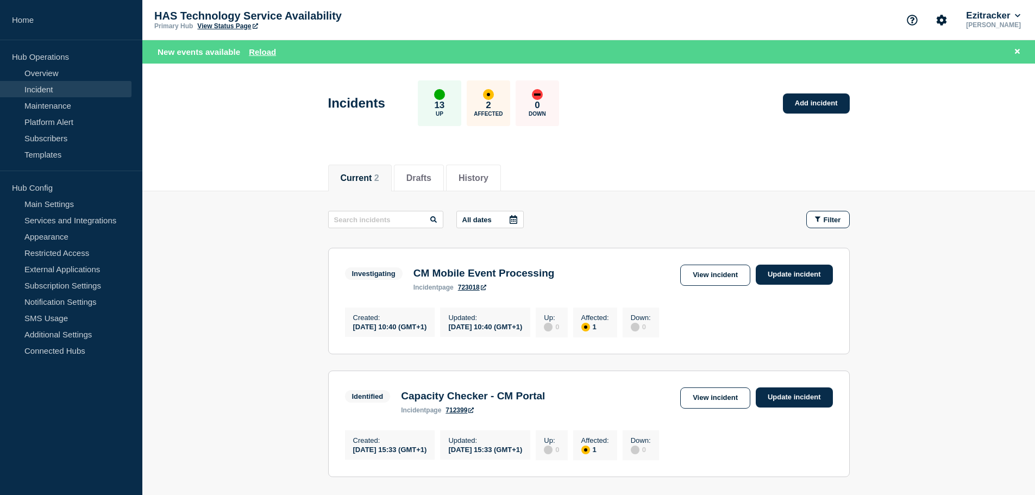  What do you see at coordinates (386, 219) in the screenshot?
I see `input: Search incidents` at bounding box center [386, 219].